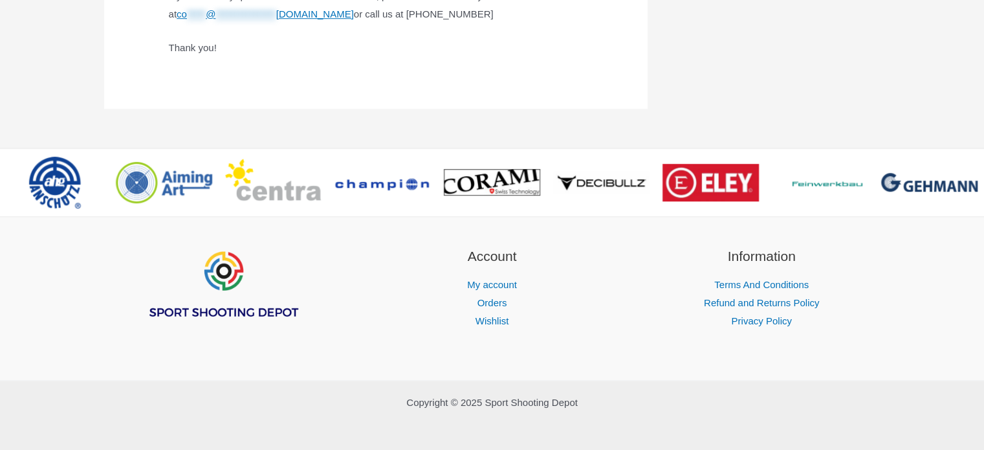 This screenshot has height=450, width=984. I want to click on nav: Account, so click(492, 303).